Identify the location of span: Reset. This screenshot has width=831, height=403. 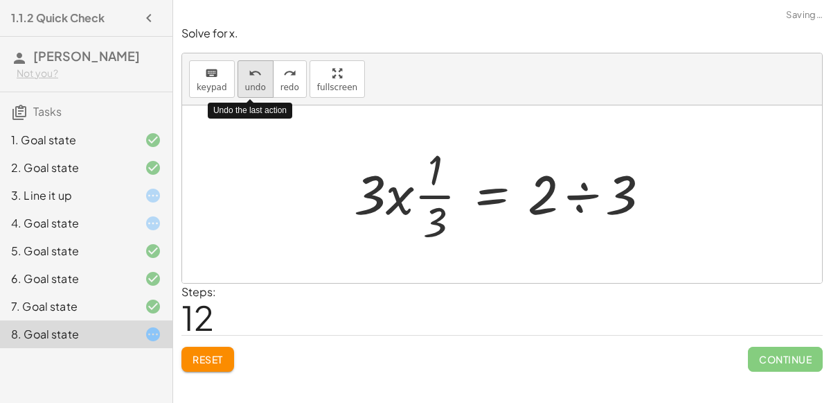
(208, 359).